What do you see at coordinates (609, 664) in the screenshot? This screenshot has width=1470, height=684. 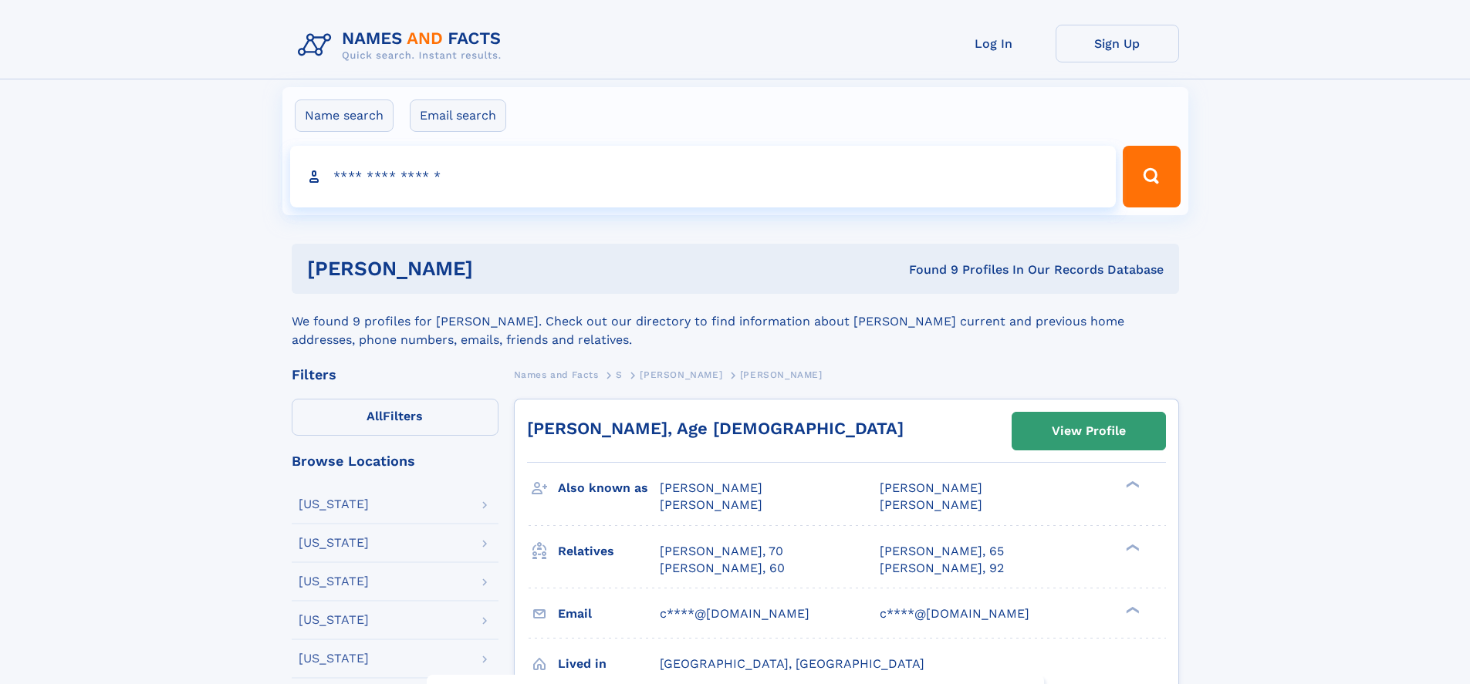 I see `h3: Lived in` at bounding box center [609, 664].